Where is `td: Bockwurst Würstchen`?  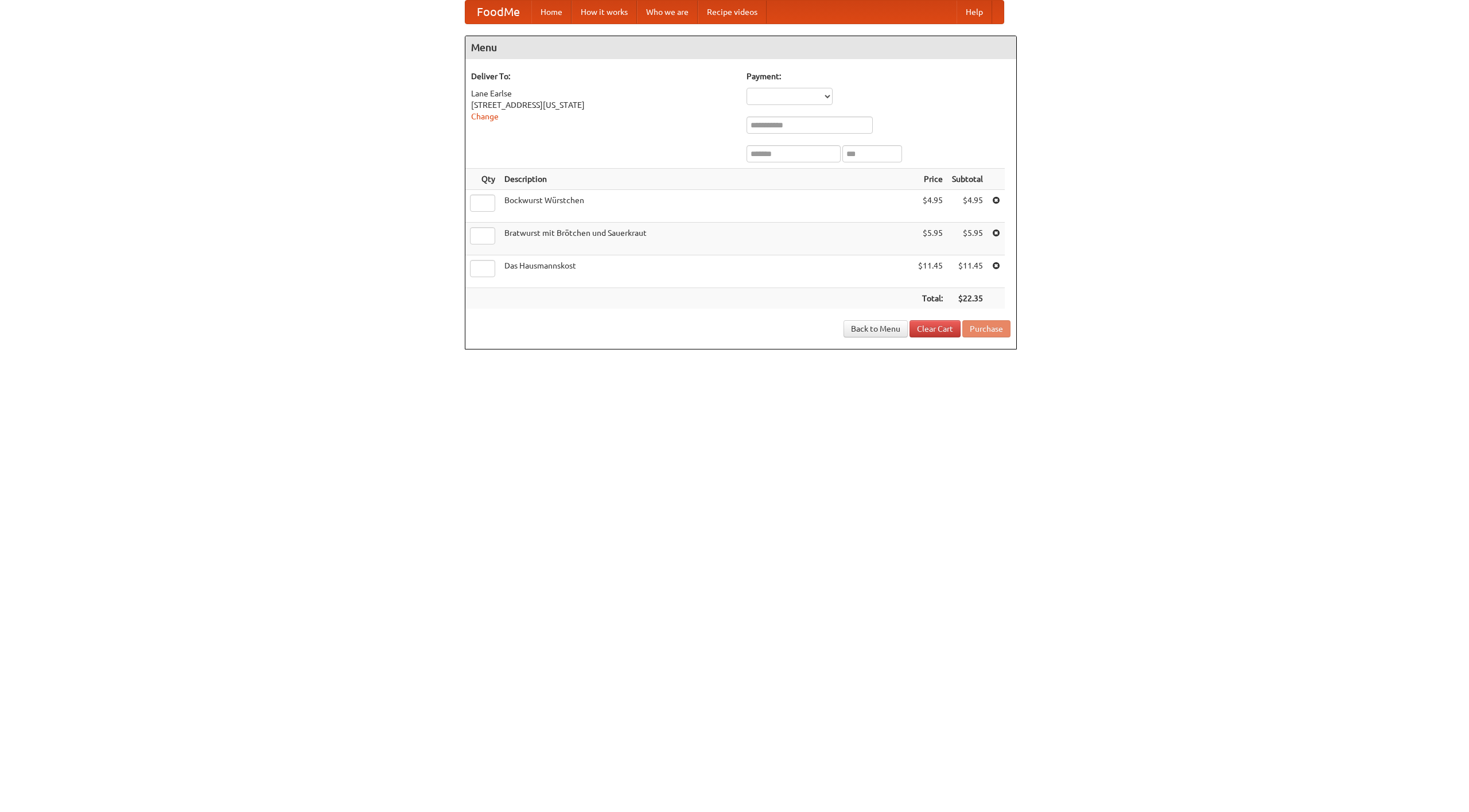 td: Bockwurst Würstchen is located at coordinates (707, 206).